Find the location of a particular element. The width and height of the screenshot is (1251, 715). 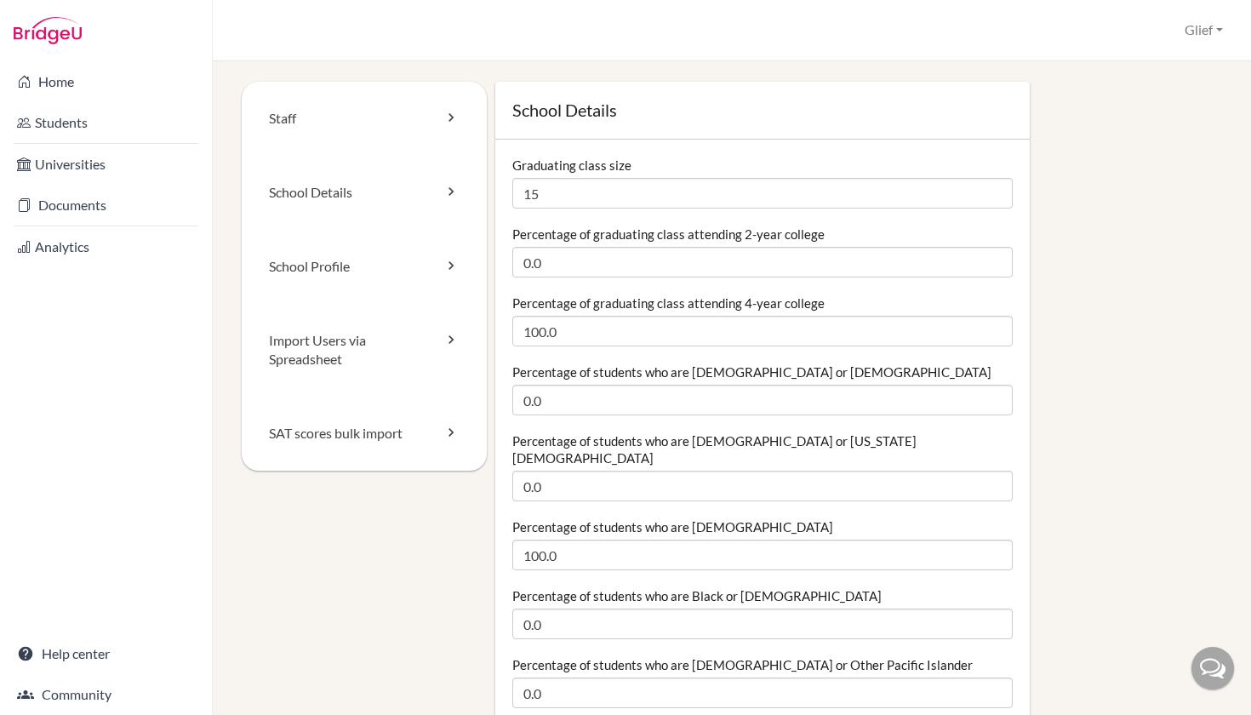

a: Universities is located at coordinates (106, 164).